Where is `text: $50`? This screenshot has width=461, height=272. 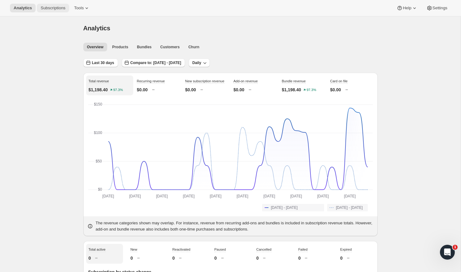 text: $50 is located at coordinates (98, 161).